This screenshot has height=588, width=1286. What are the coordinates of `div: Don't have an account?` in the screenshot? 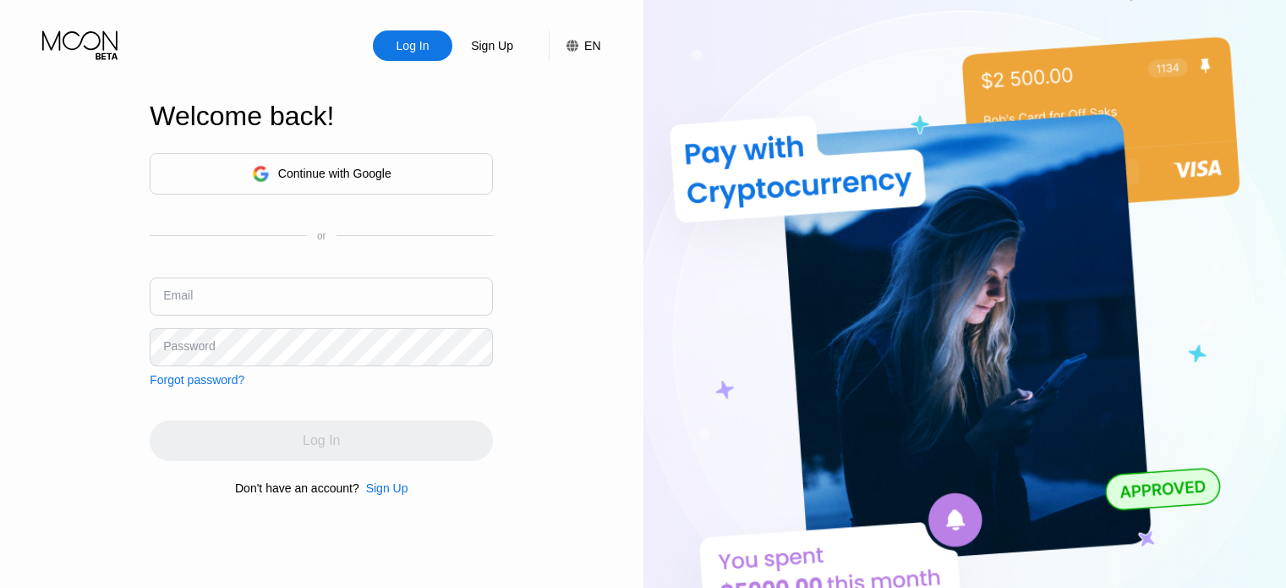 It's located at (297, 488).